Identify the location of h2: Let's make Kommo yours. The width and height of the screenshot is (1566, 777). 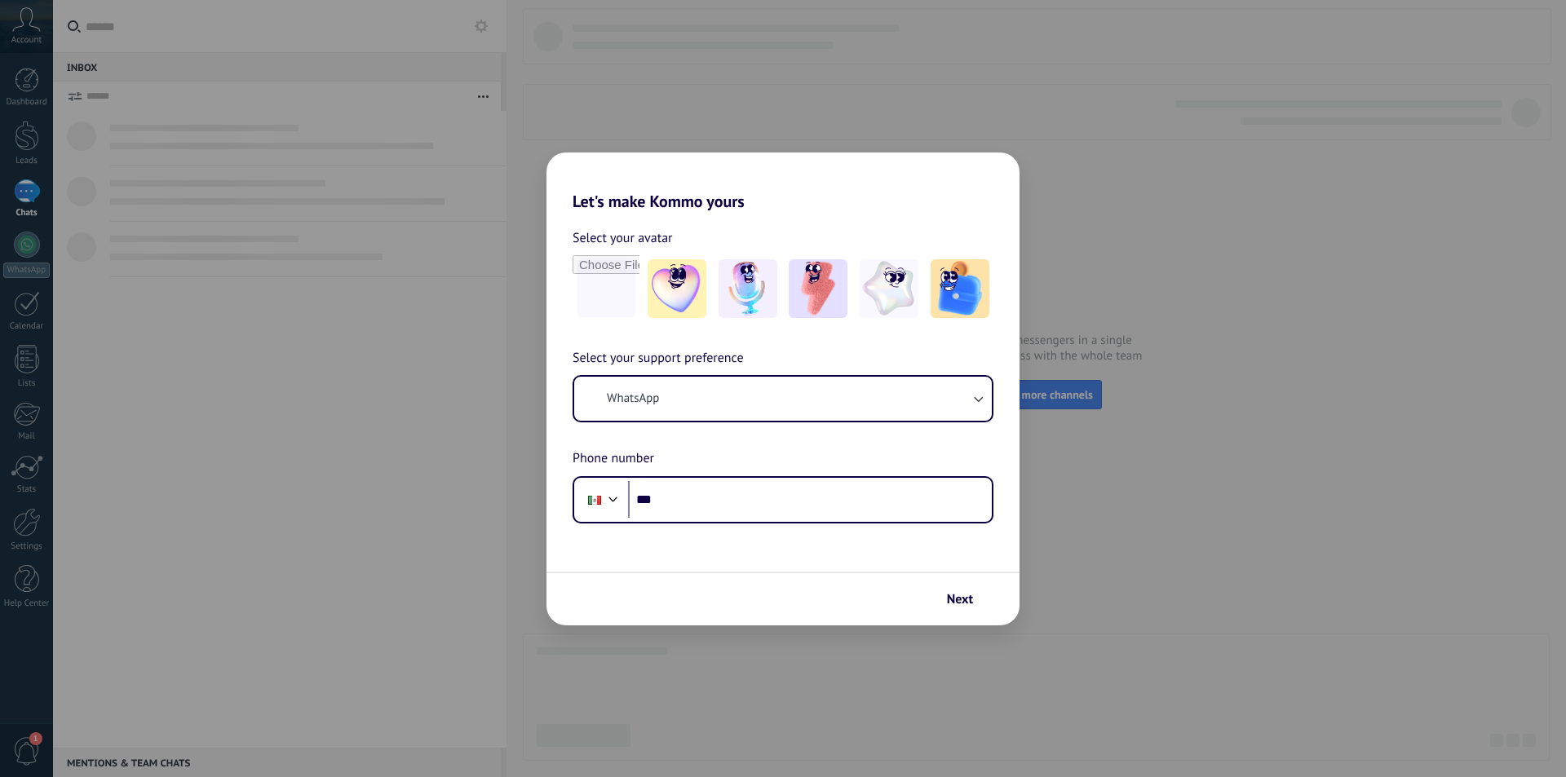
(783, 182).